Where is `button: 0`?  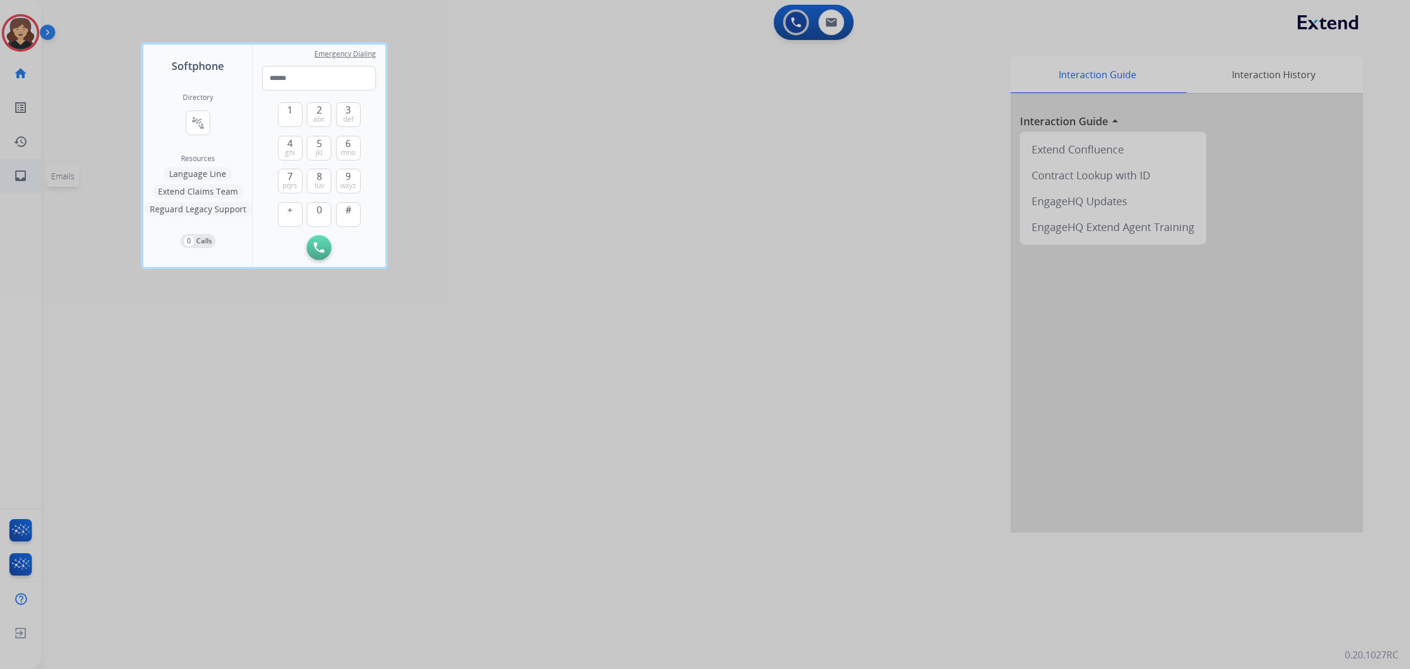 button: 0 is located at coordinates (319, 214).